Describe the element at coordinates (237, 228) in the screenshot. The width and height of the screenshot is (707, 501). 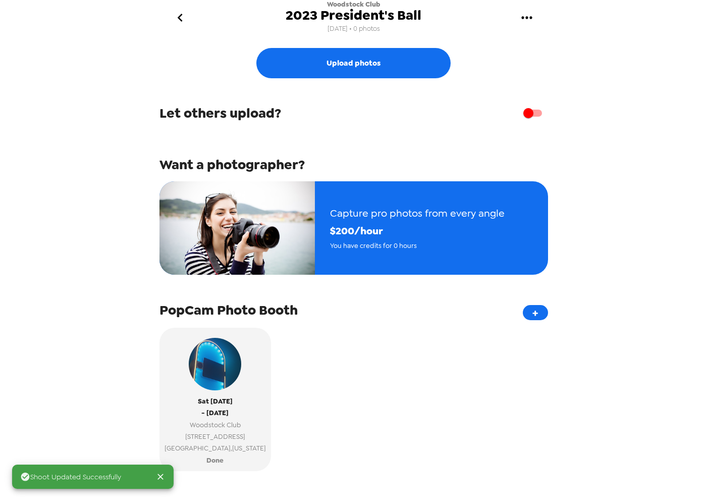
I see `img: photographer example` at that location.